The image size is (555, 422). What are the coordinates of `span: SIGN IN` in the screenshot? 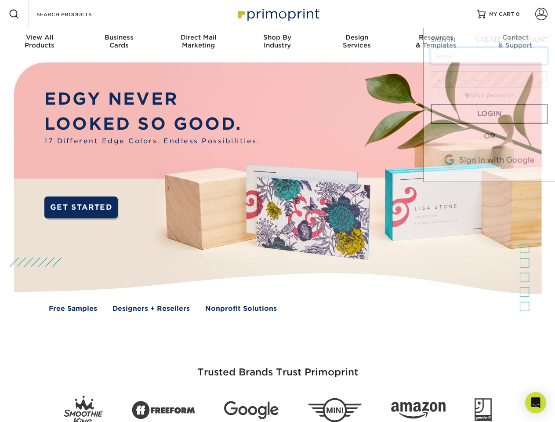 It's located at (443, 40).